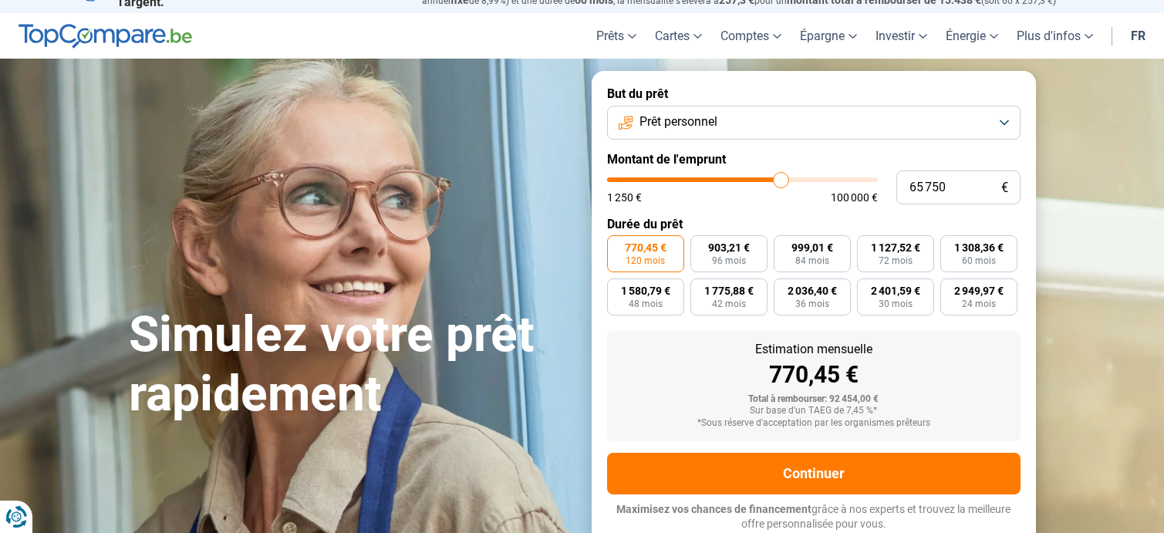 The width and height of the screenshot is (1164, 533). What do you see at coordinates (646, 248) in the screenshot?
I see `span: 770,45 €` at bounding box center [646, 248].